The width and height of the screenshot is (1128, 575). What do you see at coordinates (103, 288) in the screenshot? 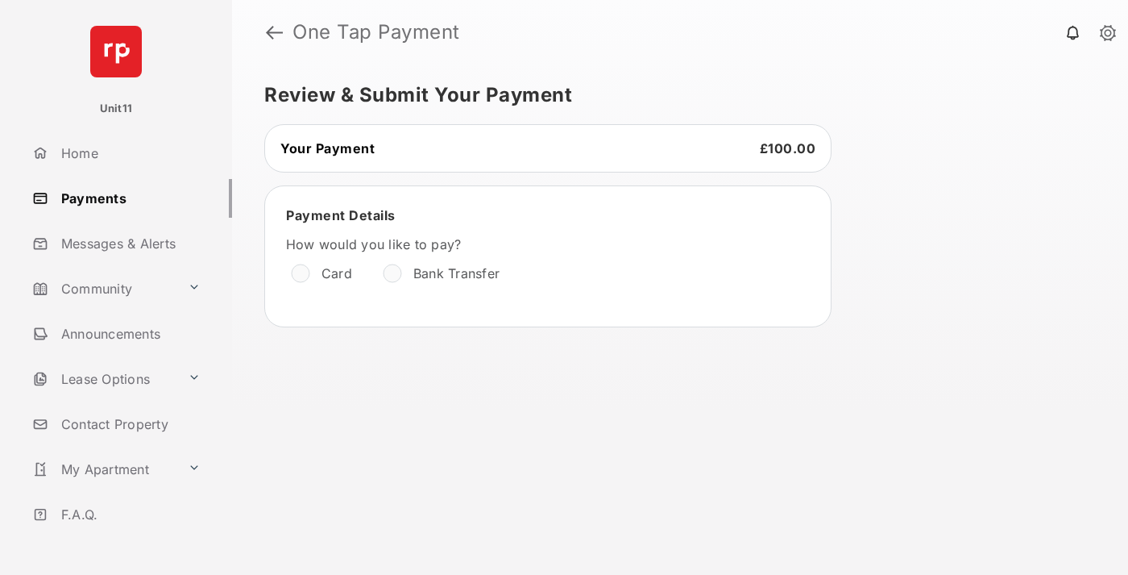
I see `a: Community` at bounding box center [103, 288].